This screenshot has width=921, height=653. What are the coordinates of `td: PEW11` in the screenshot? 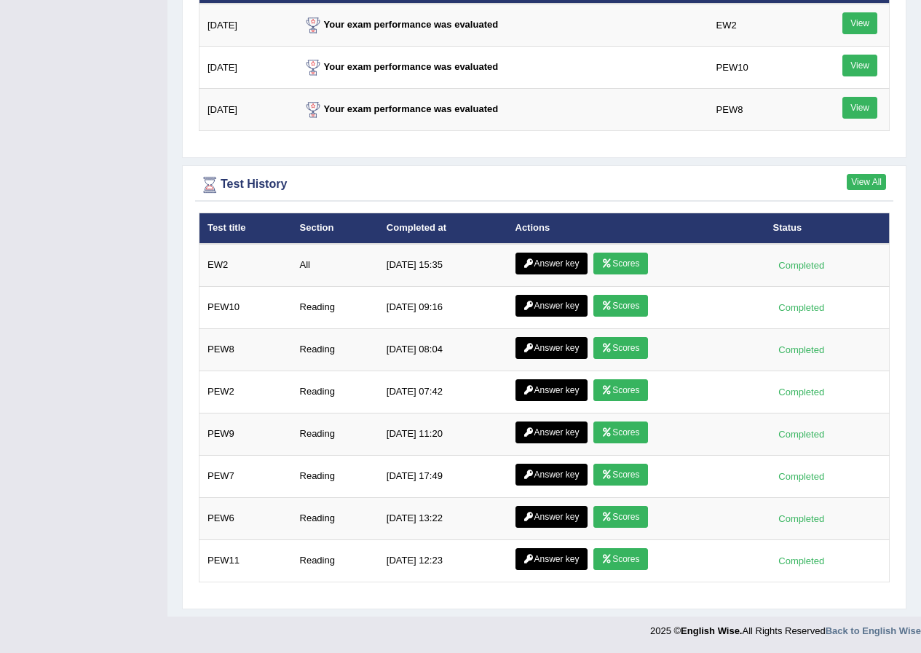 It's located at (245, 561).